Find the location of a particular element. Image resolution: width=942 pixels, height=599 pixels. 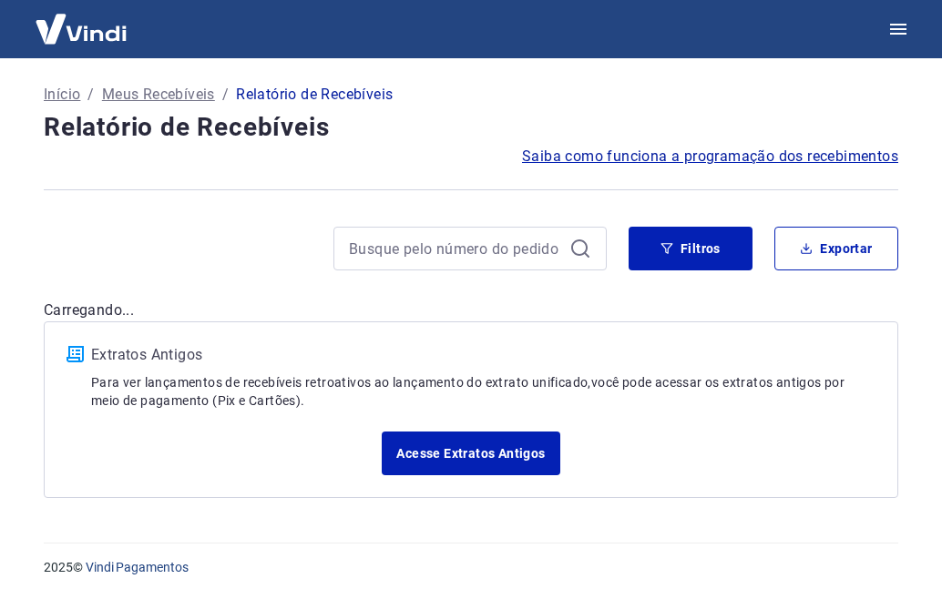

p: Extratos Antigos is located at coordinates (483, 355).